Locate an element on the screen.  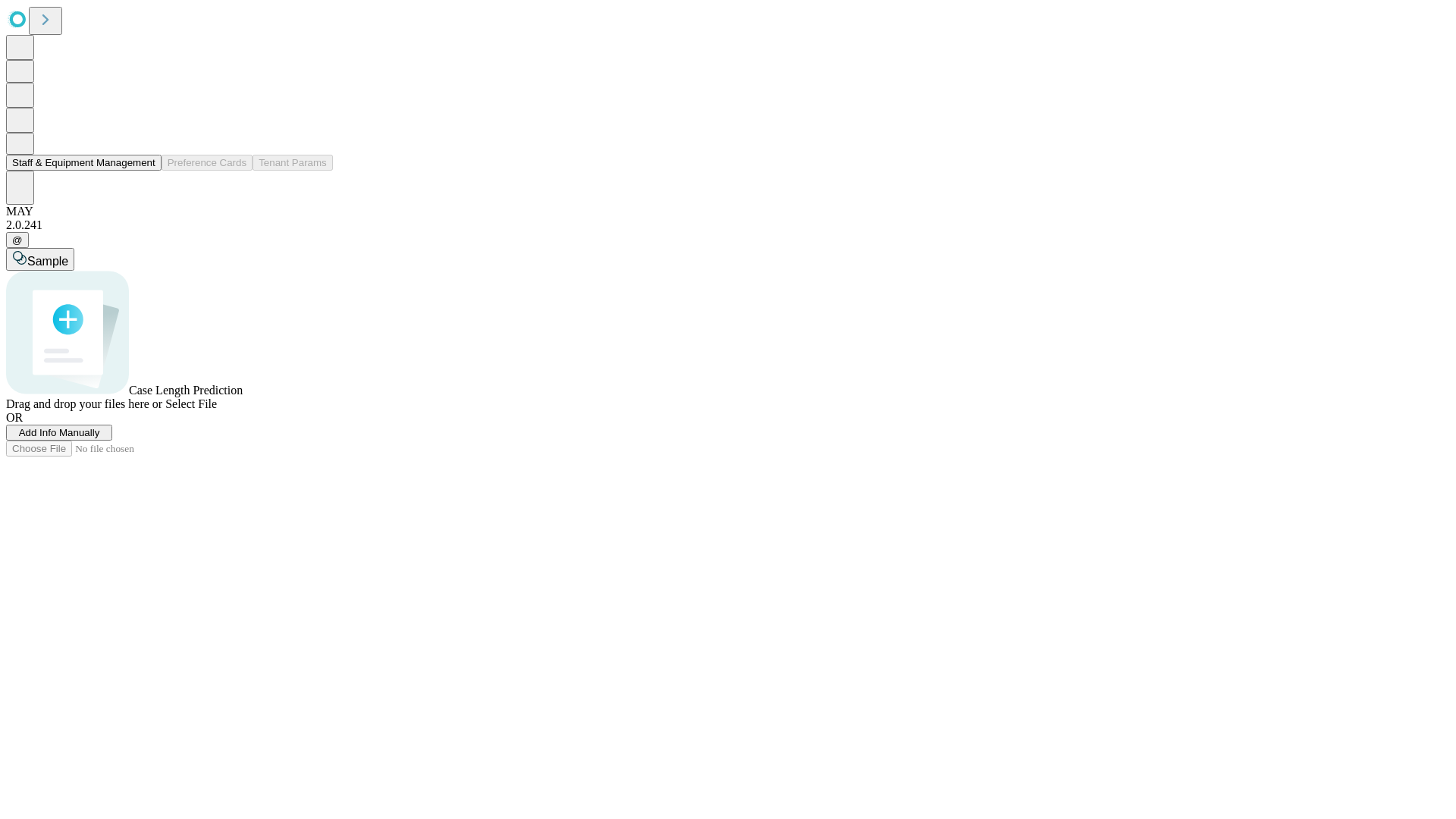
button: Preference Cards is located at coordinates (207, 162).